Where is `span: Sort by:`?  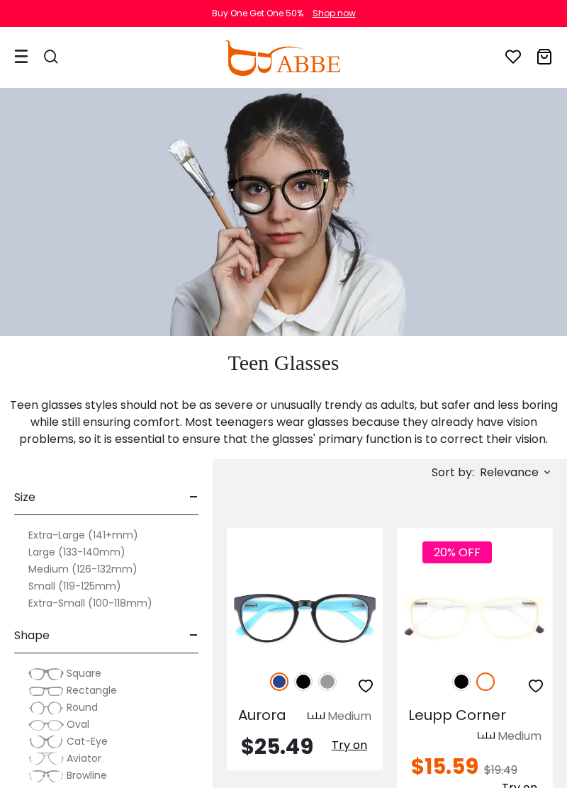
span: Sort by: is located at coordinates (453, 472).